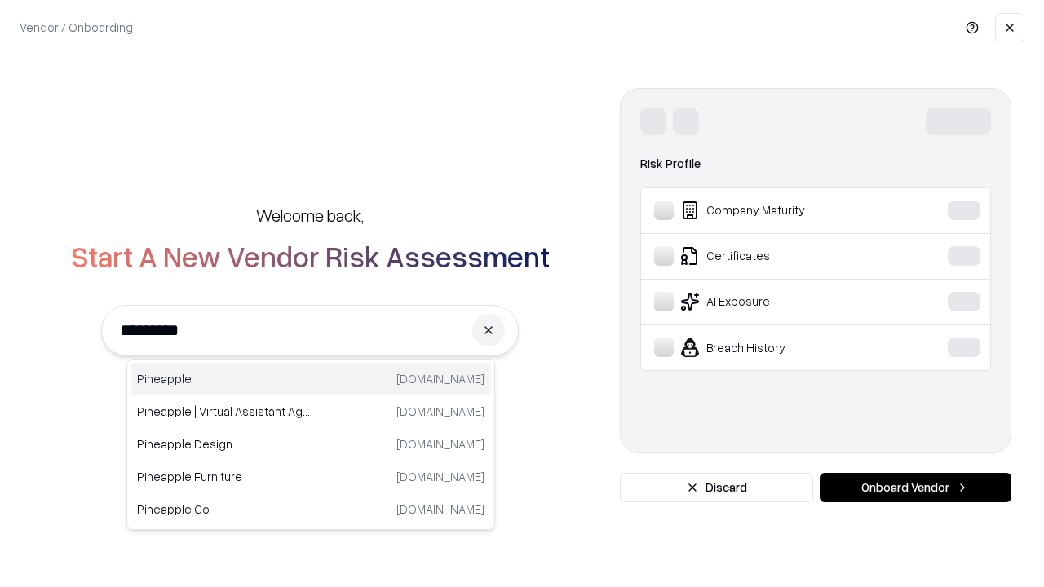 Image resolution: width=1044 pixels, height=587 pixels. I want to click on button: Onboard Vendor, so click(915, 488).